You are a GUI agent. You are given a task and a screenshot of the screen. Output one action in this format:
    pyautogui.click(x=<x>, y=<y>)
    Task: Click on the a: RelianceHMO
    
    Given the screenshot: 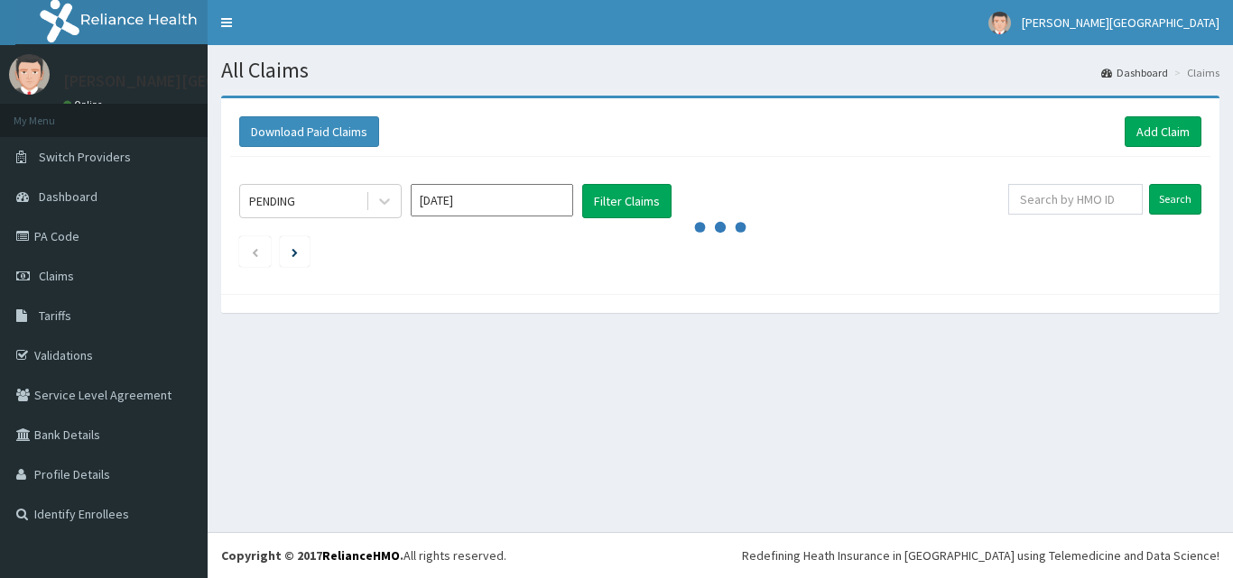 What is the action you would take?
    pyautogui.click(x=361, y=556)
    